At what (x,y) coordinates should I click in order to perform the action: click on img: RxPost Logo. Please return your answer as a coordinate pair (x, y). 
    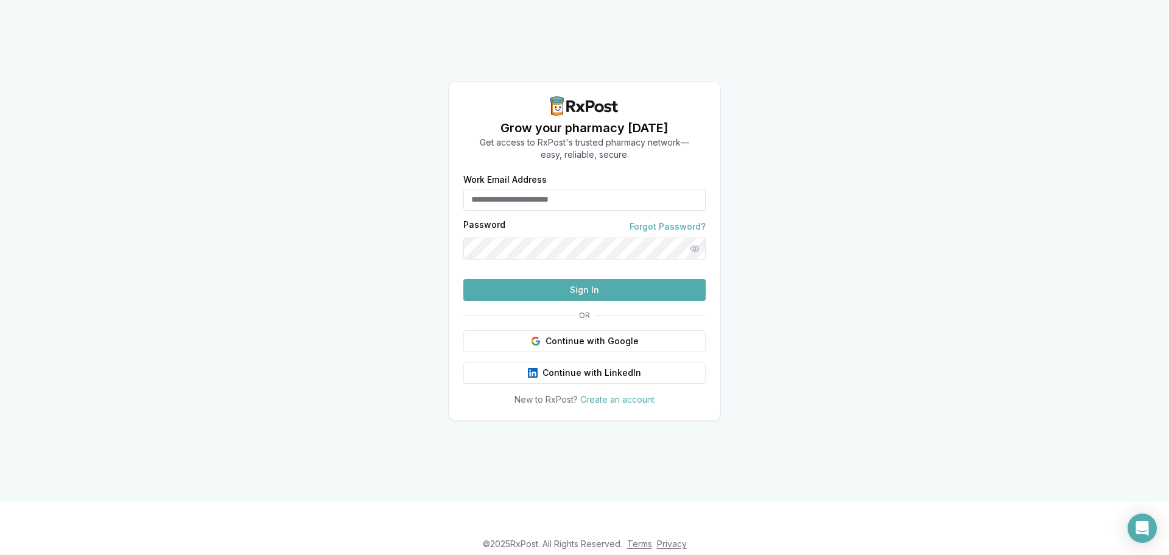
    Looking at the image, I should click on (585, 106).